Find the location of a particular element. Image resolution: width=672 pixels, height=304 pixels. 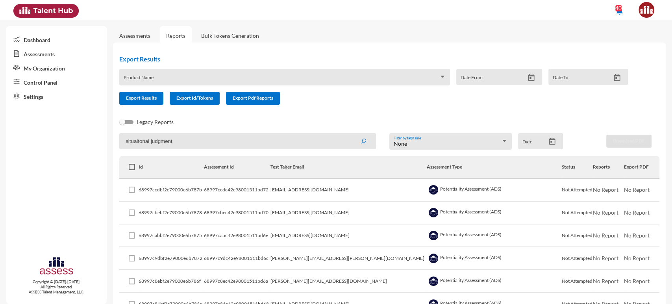

img: assesscompany-logo.png is located at coordinates (56, 267).